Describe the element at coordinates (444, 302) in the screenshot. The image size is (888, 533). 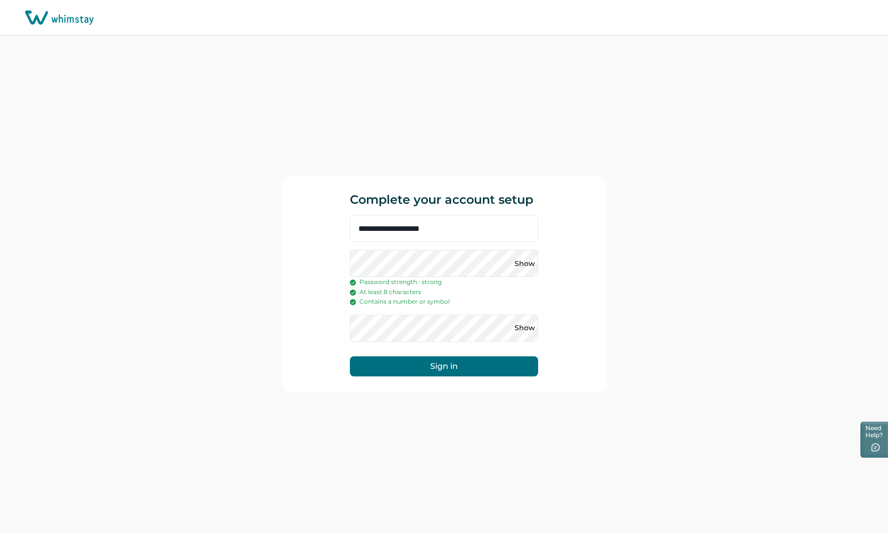
I see `p: Contains a number or symbol` at that location.